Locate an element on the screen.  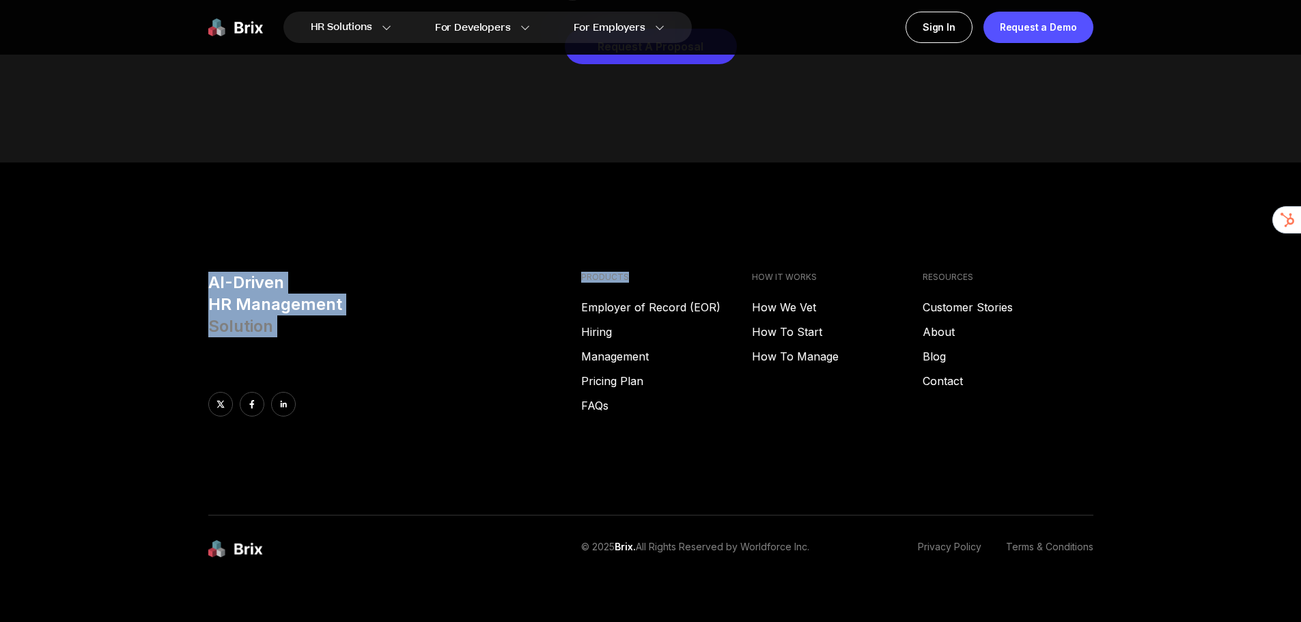
a: Terms & Conditions is located at coordinates (1050, 549).